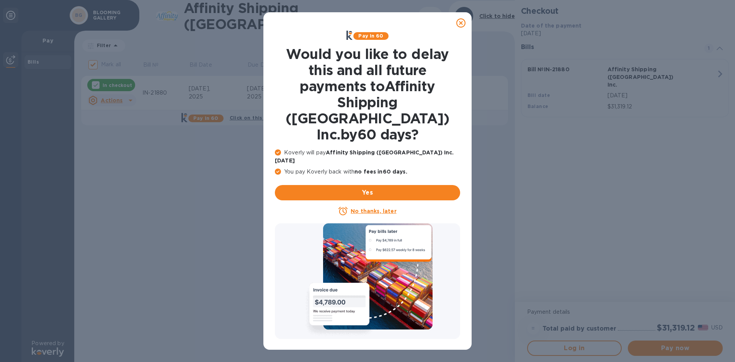 This screenshot has width=735, height=362. What do you see at coordinates (371, 36) in the screenshot?
I see `b: Pay in 60` at bounding box center [371, 36].